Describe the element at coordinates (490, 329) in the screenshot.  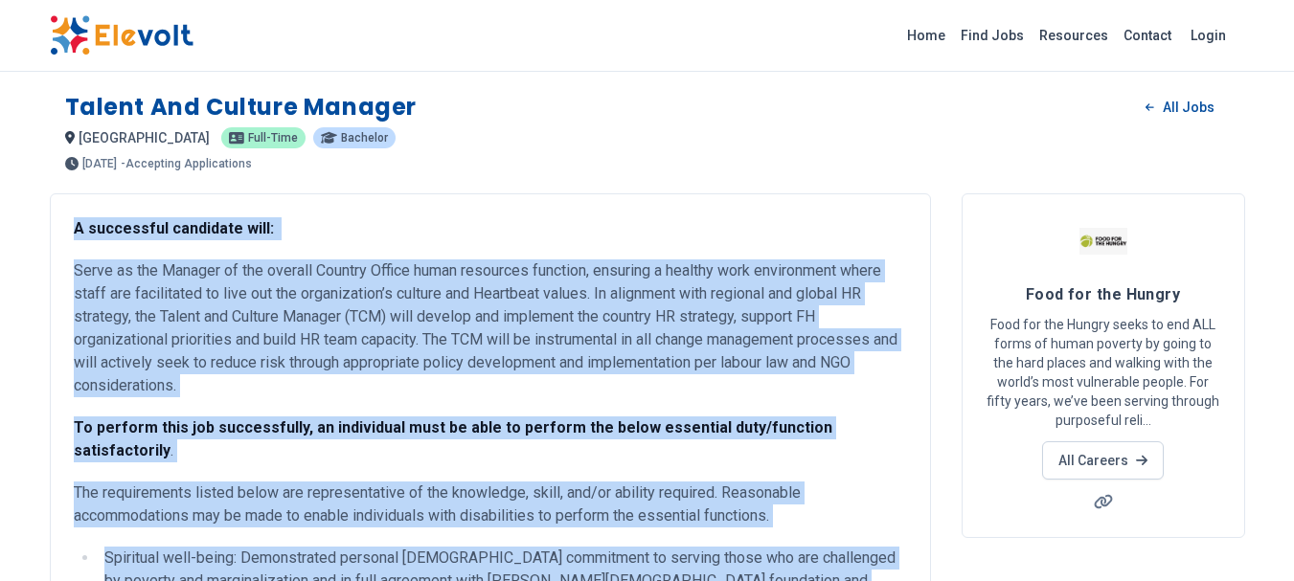
I see `p: Serve as the Manager of the overall Country Office human resources function, ensuring a healthy w...` at that location.